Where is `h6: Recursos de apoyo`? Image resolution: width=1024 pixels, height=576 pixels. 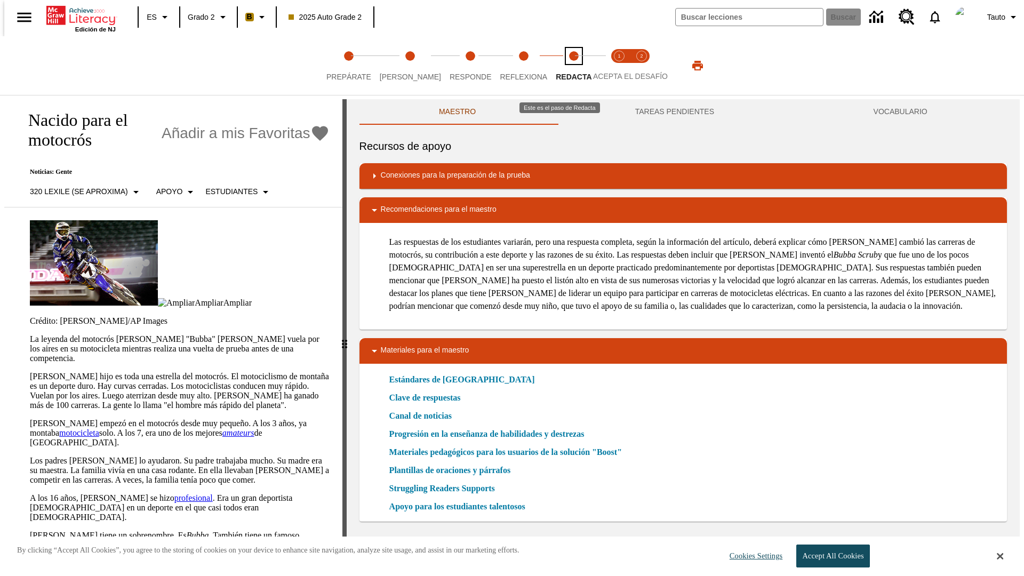
h6: Recursos de apoyo is located at coordinates (683, 146).